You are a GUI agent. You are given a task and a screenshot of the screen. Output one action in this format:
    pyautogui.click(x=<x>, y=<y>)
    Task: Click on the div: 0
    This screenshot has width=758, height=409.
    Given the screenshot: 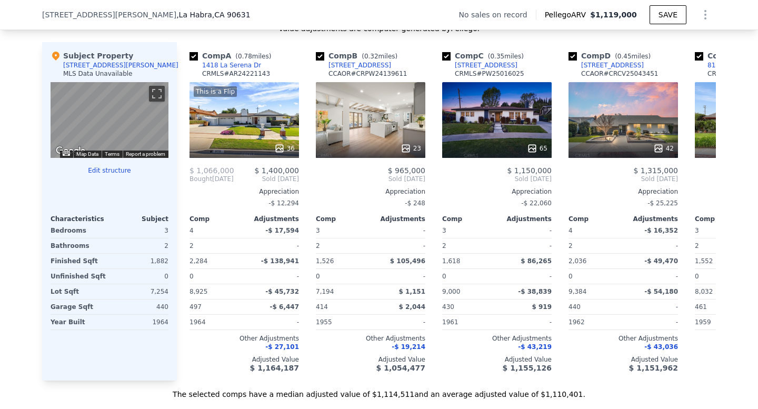 What is the action you would take?
    pyautogui.click(x=140, y=276)
    